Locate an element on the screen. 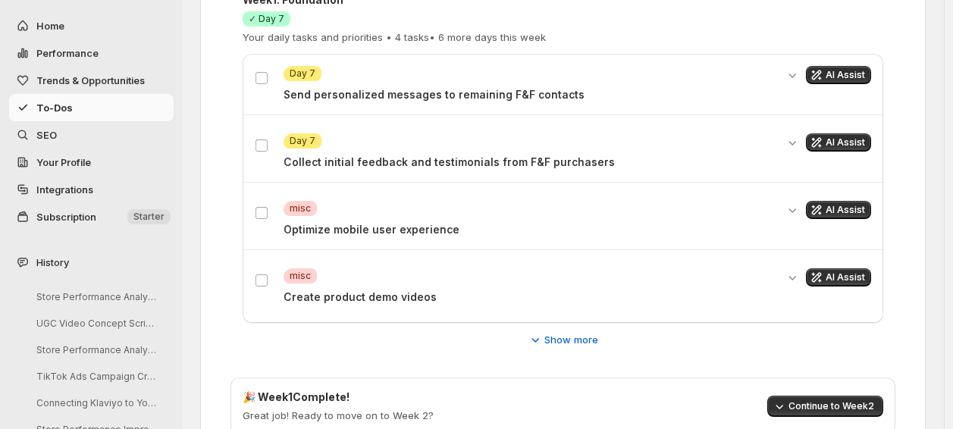 The height and width of the screenshot is (429, 953). span: Integrations is located at coordinates (64, 190).